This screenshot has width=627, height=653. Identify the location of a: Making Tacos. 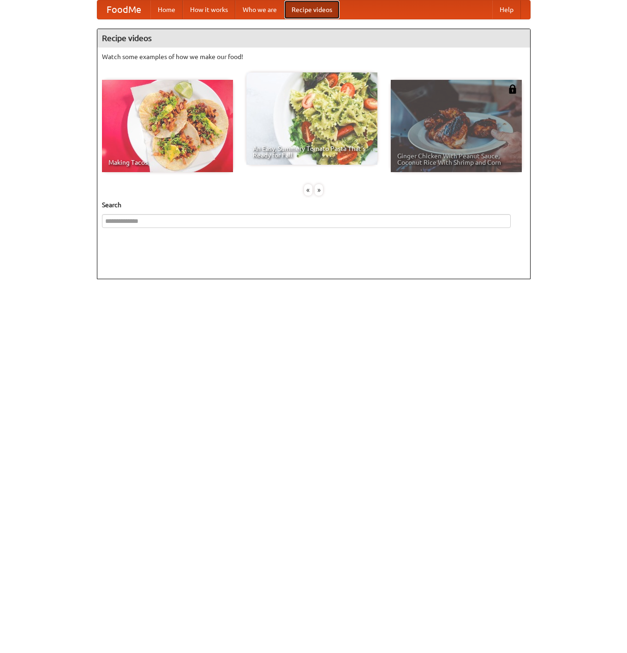
(168, 126).